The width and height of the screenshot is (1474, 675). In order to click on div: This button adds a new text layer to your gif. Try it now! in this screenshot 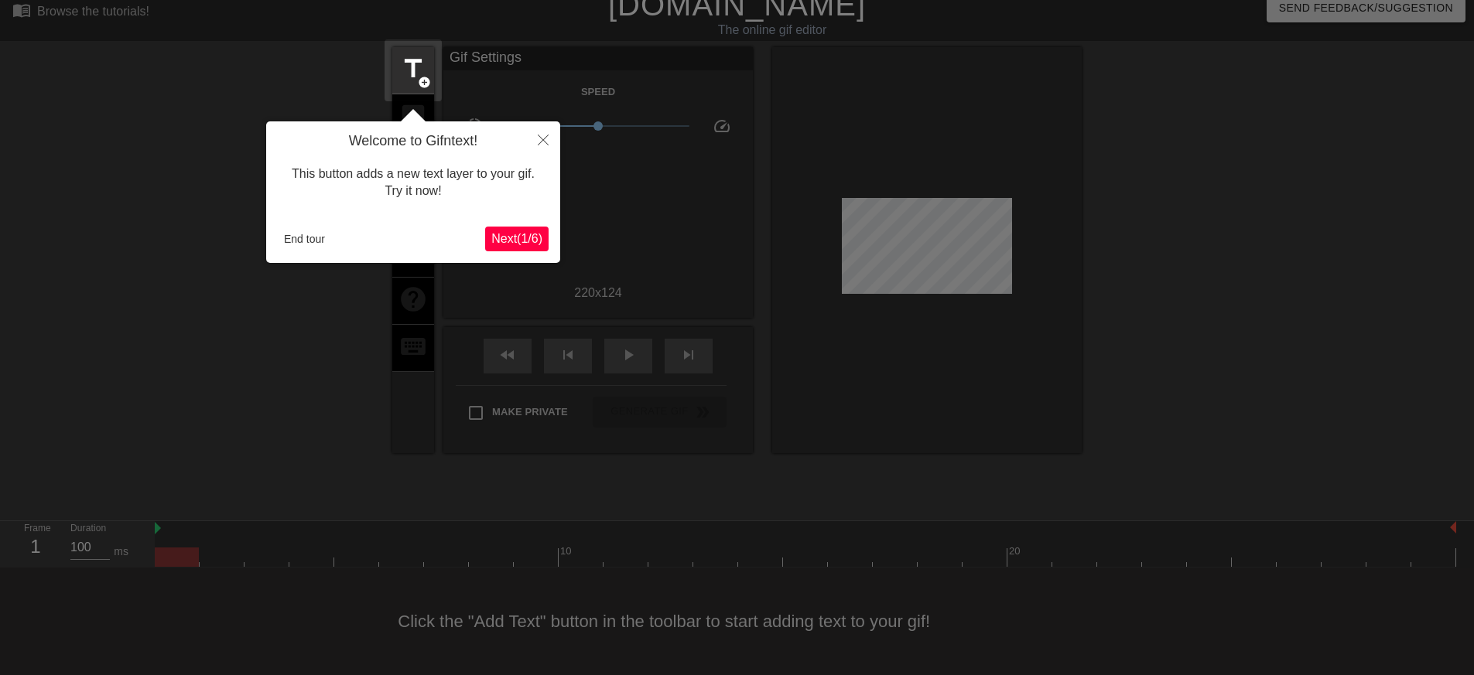, I will do `click(413, 183)`.